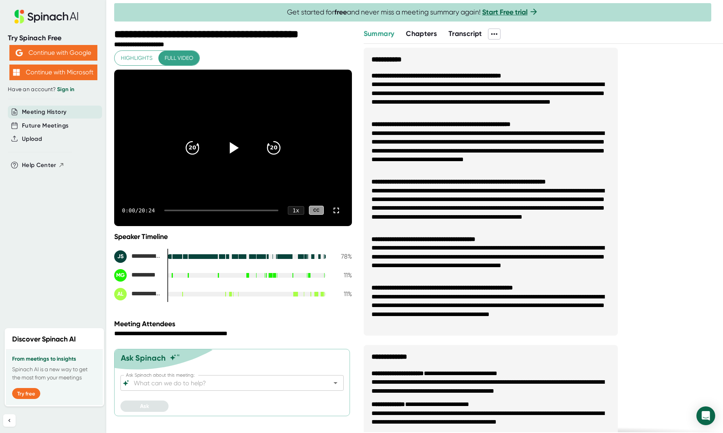 Image resolution: width=723 pixels, height=433 pixels. What do you see at coordinates (54, 373) in the screenshot?
I see `p: Spinach AI is a new way to get the most from your meetings` at bounding box center [54, 373].